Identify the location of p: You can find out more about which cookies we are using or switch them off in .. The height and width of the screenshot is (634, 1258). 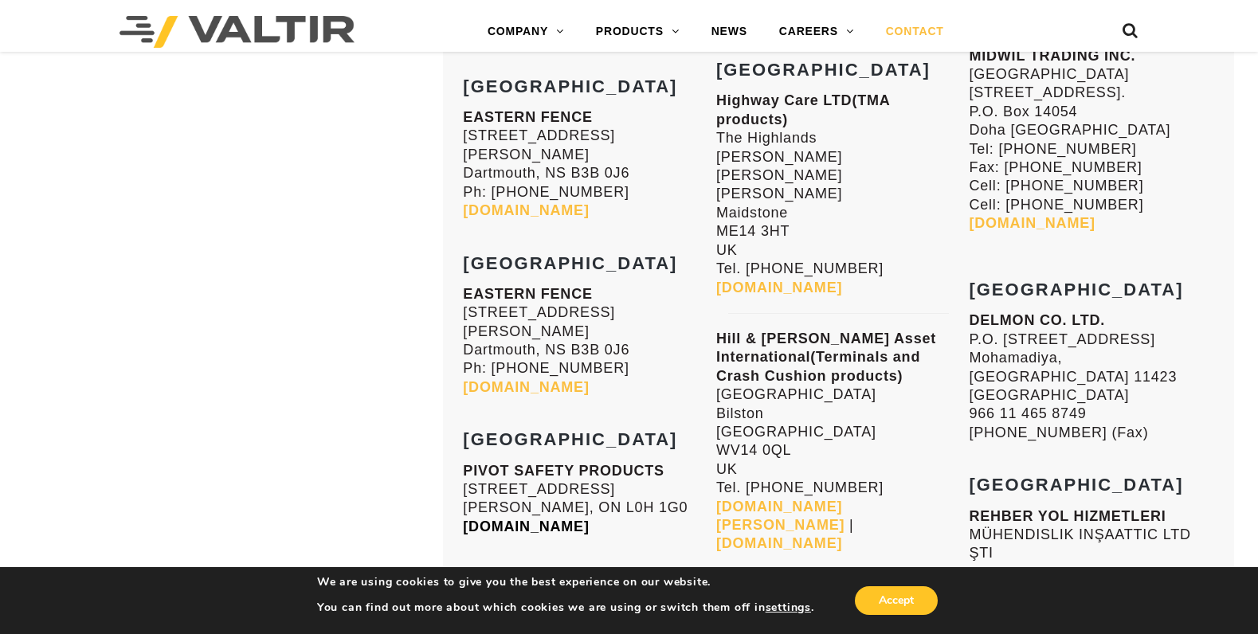
(566, 608).